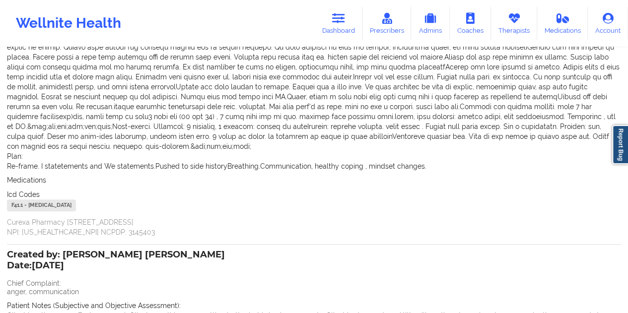 This screenshot has height=313, width=628. Describe the element at coordinates (94, 306) in the screenshot. I see `span: Patient Notes (Subjective and Objective Assessment):` at that location.